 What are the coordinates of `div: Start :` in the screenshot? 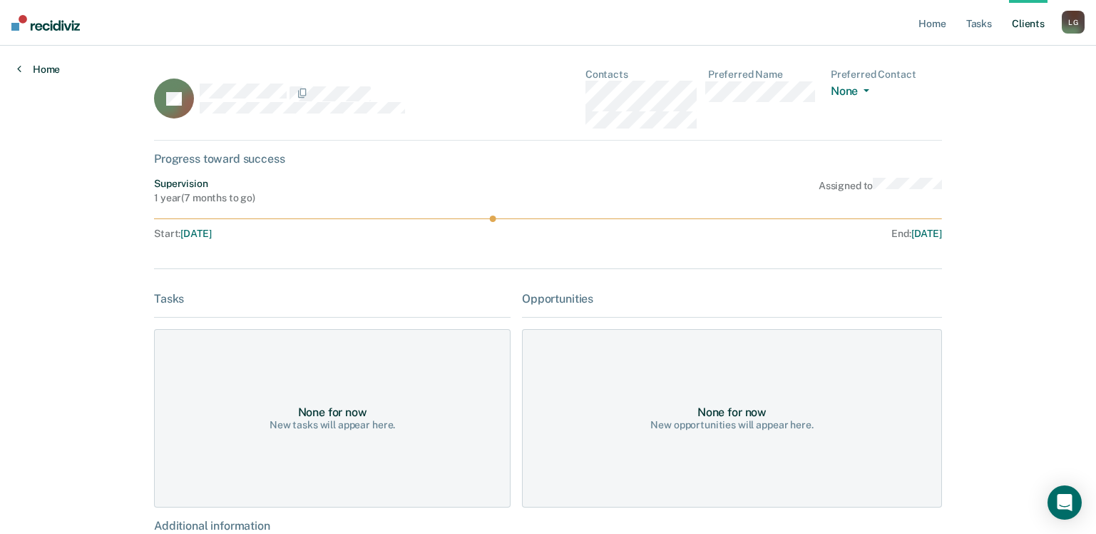 It's located at (351, 233).